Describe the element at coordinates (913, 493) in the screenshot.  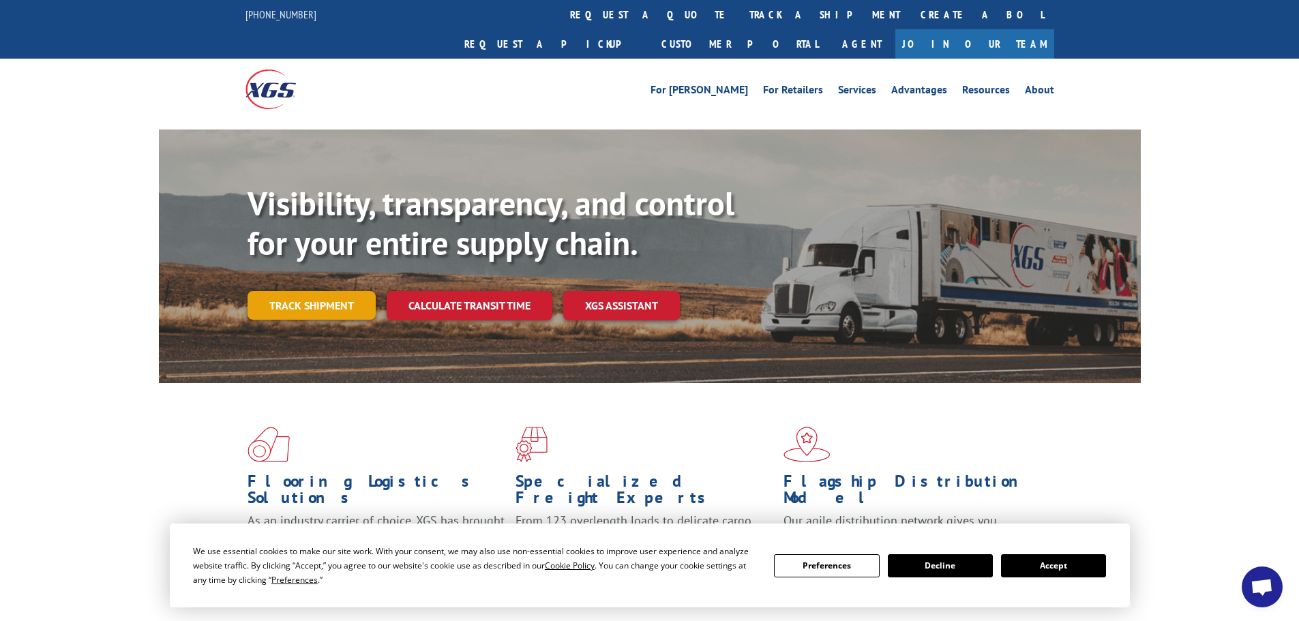
I see `h1: Flagship Distribution Model` at that location.